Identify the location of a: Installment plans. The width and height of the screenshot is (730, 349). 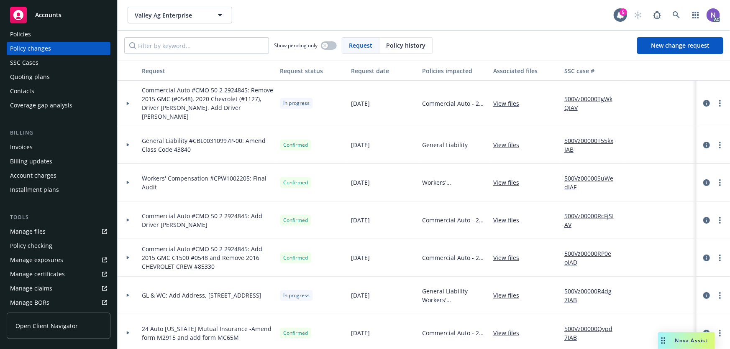
(59, 190).